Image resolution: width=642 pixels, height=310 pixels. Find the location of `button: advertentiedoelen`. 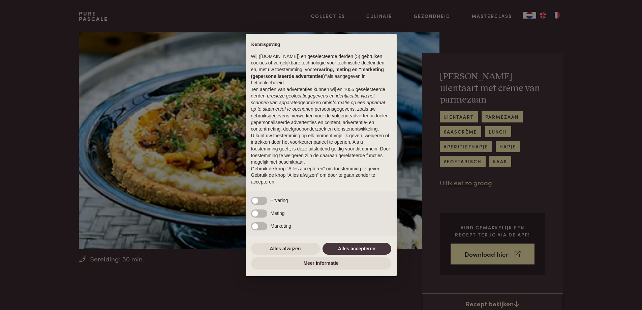

button: advertentiedoelen is located at coordinates (370, 116).